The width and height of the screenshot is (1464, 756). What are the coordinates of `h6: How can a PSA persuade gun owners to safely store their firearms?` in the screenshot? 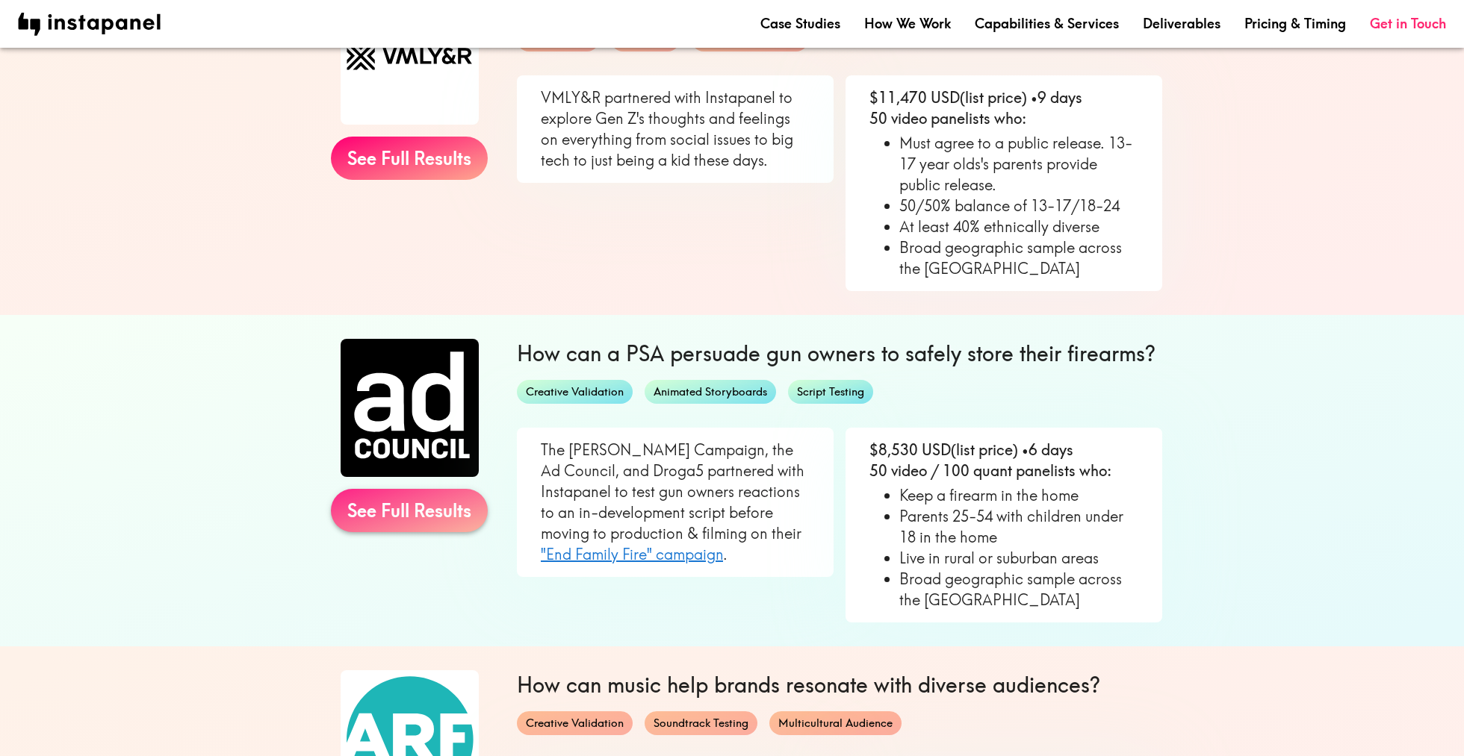 It's located at (839, 353).